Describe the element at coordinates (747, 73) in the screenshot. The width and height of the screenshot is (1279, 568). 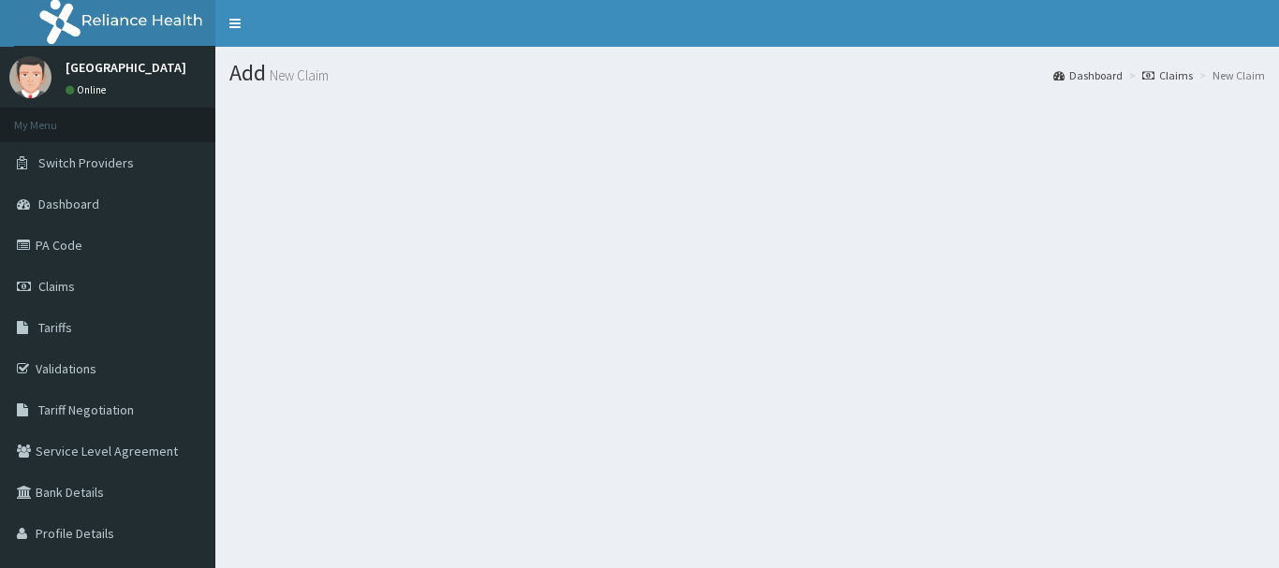
I see `h1: Add` at that location.